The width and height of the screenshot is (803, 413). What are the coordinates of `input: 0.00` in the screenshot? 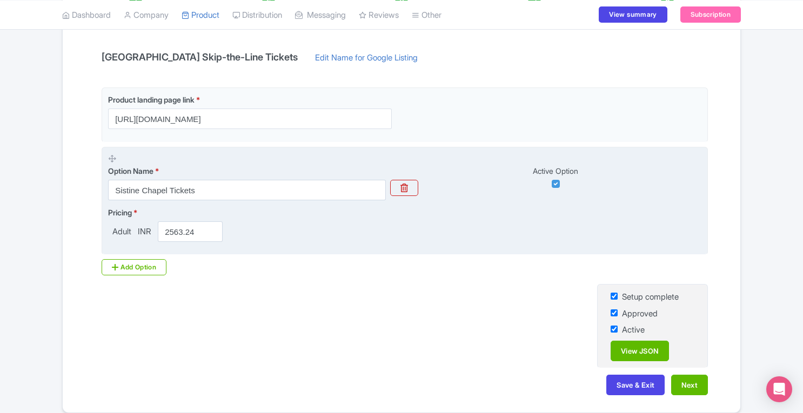 It's located at (190, 232).